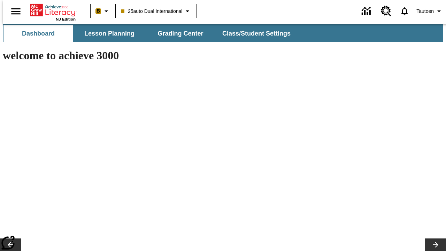 The height and width of the screenshot is (251, 446). Describe the element at coordinates (153, 55) in the screenshot. I see `h1: welcome to achieve 3000` at that location.